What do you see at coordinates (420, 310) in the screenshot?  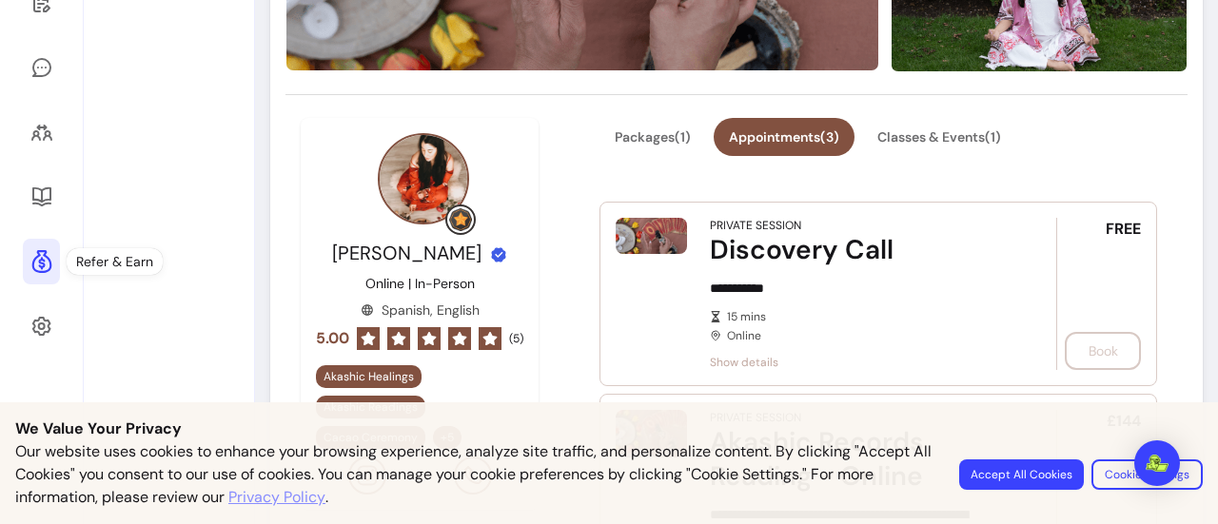 I see `div: Spanish, English` at bounding box center [420, 310].